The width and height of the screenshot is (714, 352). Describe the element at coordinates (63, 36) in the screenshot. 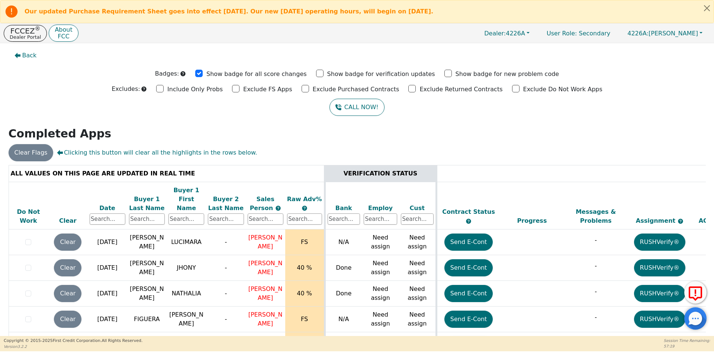

I see `p: FCC` at that location.